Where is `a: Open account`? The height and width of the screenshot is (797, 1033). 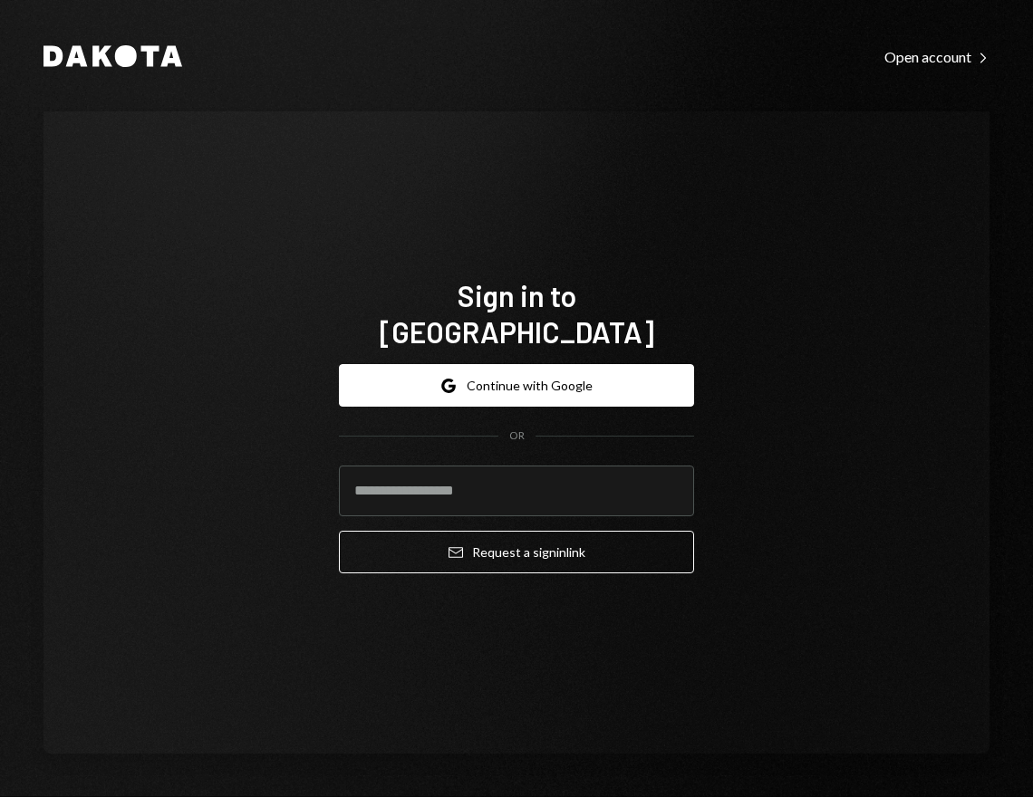
a: Open account is located at coordinates (937, 56).